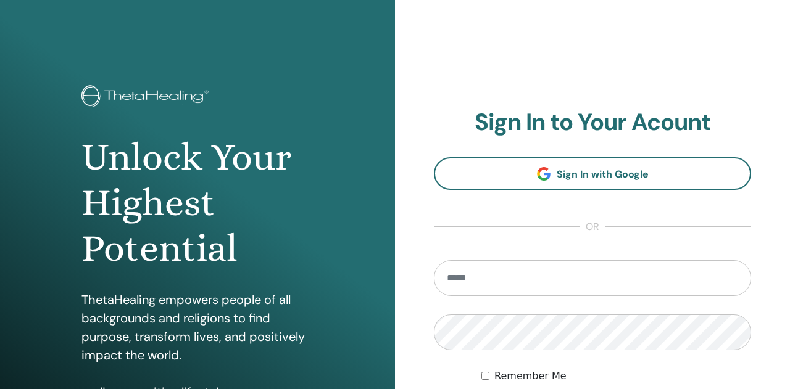 This screenshot has width=790, height=389. What do you see at coordinates (530, 376) in the screenshot?
I see `label: Remember Me` at bounding box center [530, 376].